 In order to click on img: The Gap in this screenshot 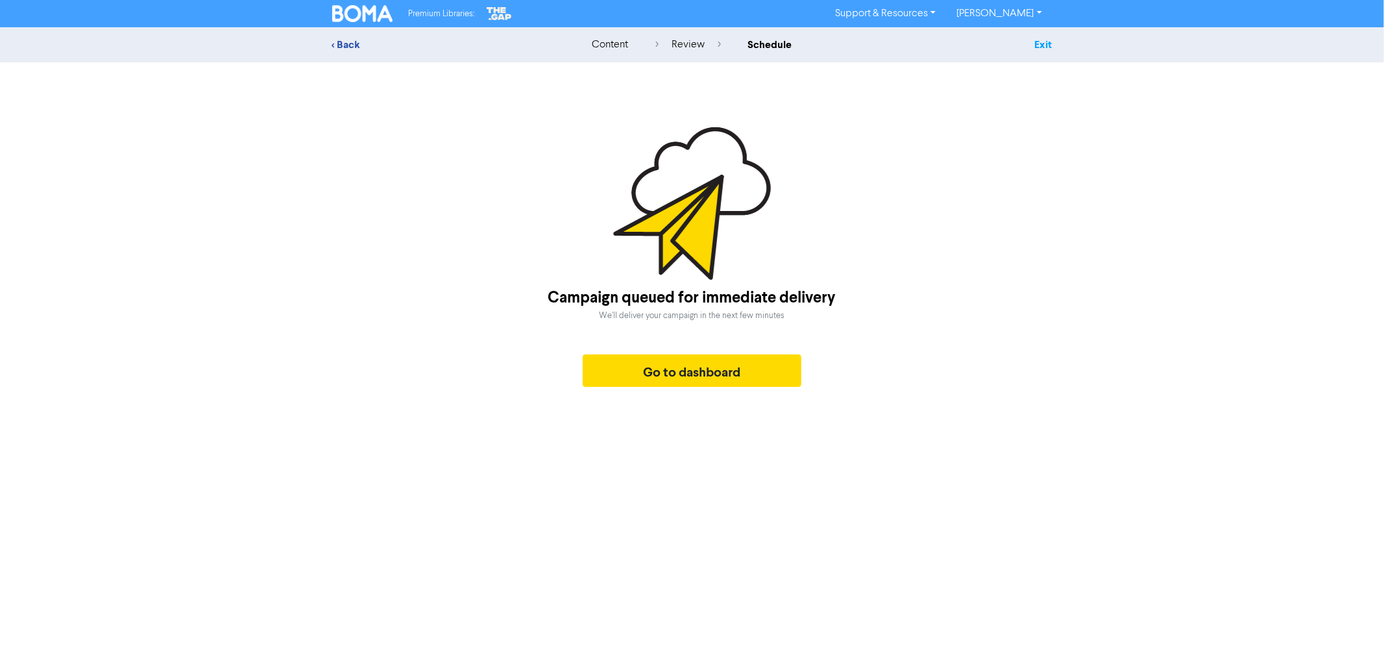, I will do `click(499, 14)`.